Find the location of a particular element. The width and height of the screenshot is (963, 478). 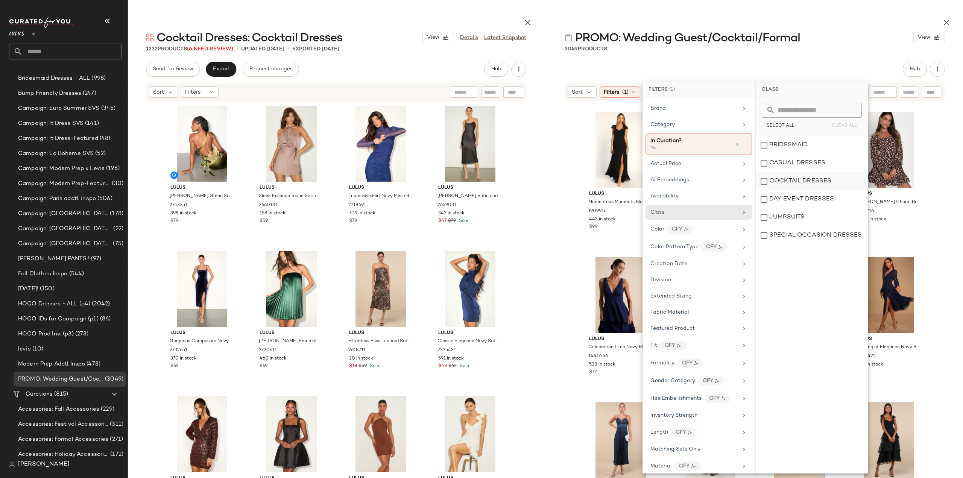

span: HOCO Prod Inv. (p3) is located at coordinates (46, 334).